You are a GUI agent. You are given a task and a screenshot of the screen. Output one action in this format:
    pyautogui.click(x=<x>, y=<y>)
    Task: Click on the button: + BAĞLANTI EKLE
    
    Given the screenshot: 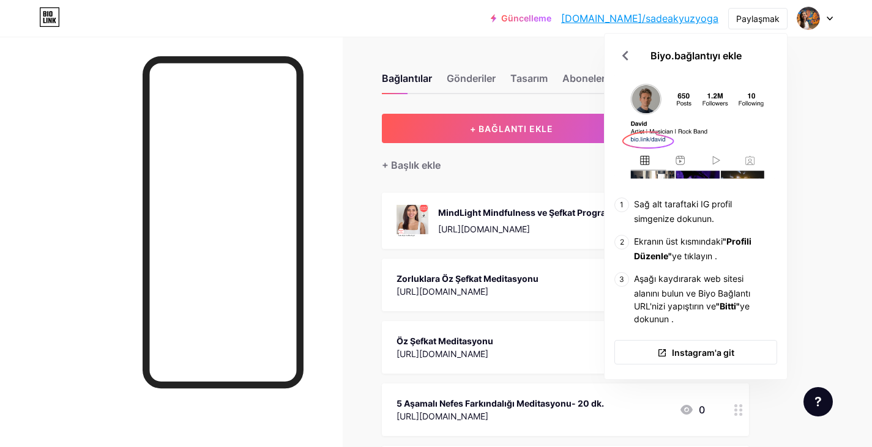 What is the action you would take?
    pyautogui.click(x=512, y=129)
    